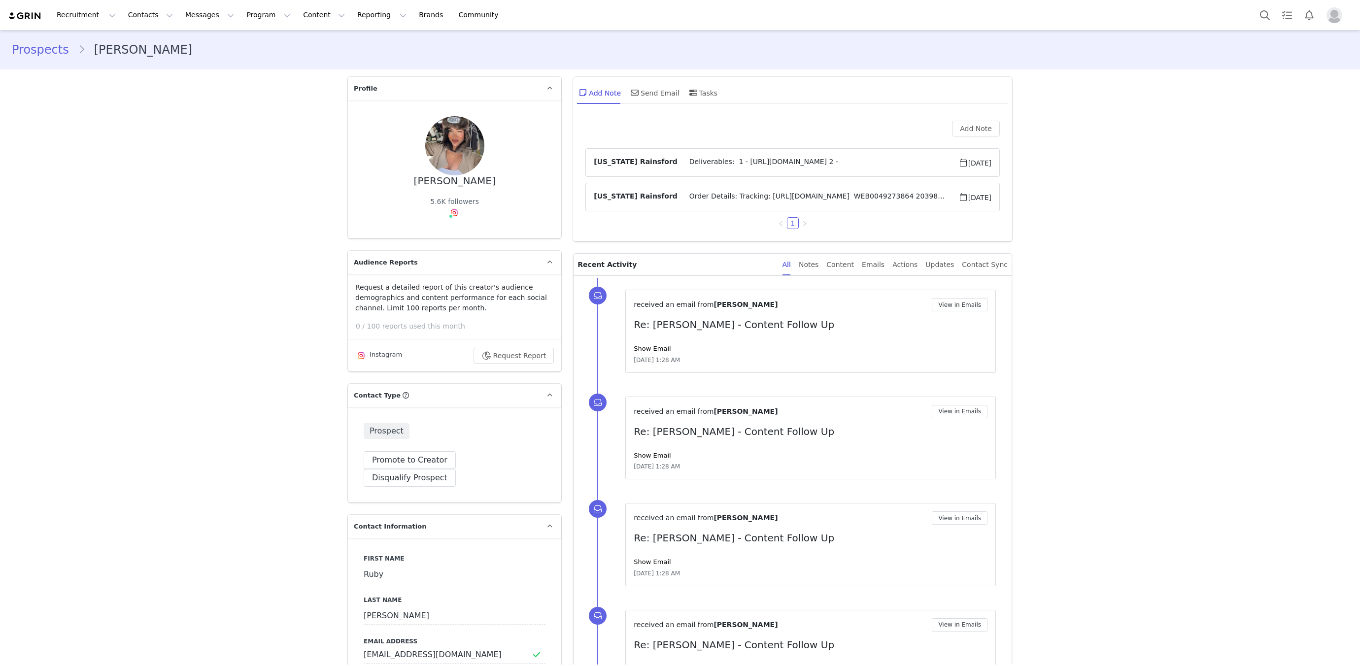 This screenshot has width=1360, height=666. What do you see at coordinates (410, 478) in the screenshot?
I see `button: Disqualify Prospect` at bounding box center [410, 478].